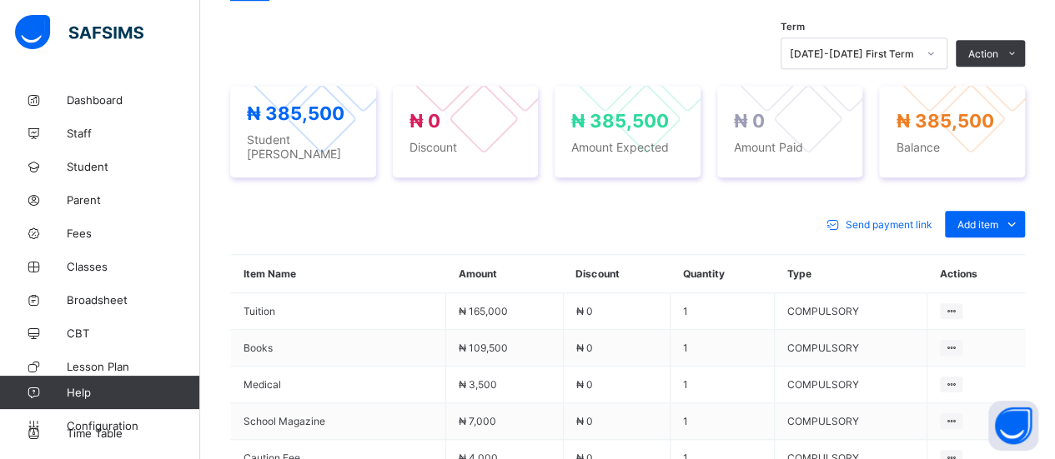 The image size is (1055, 459). Describe the element at coordinates (850, 274) in the screenshot. I see `th: Type` at that location.